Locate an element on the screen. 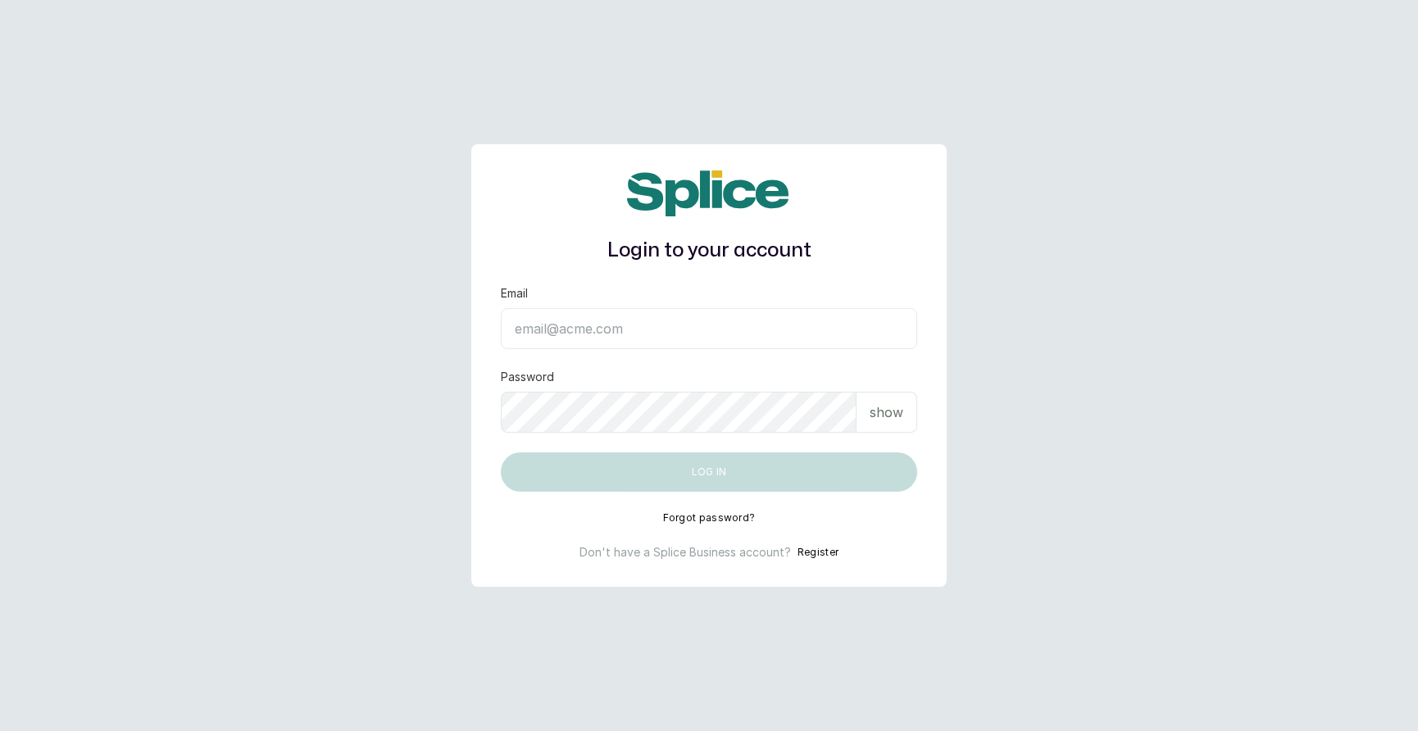  button: Forgot password? is located at coordinates (709, 518).